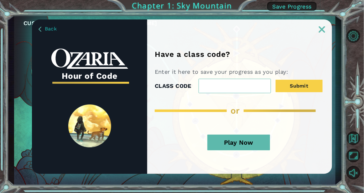 The height and width of the screenshot is (193, 364). What do you see at coordinates (194, 54) in the screenshot?
I see `h1: Have a class code?` at bounding box center [194, 54].